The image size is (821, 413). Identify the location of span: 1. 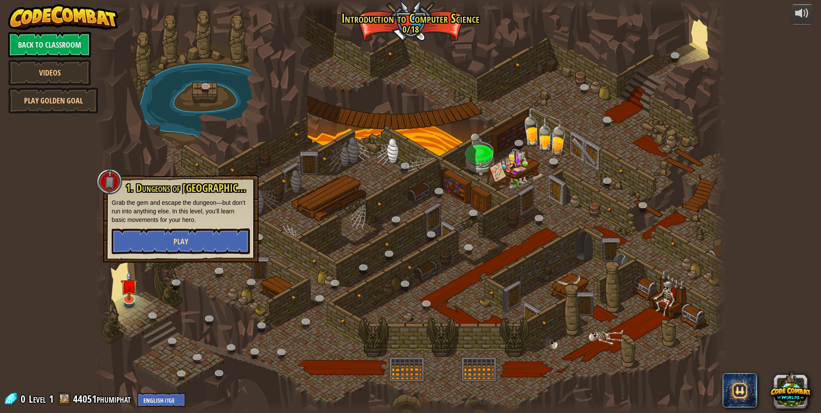
(51, 399).